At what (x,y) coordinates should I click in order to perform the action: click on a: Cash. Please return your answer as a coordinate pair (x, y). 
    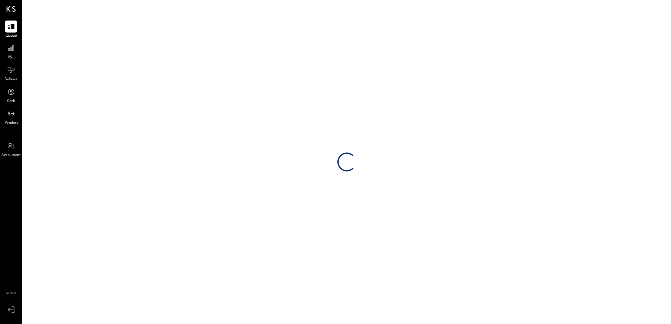
    Looking at the image, I should click on (11, 95).